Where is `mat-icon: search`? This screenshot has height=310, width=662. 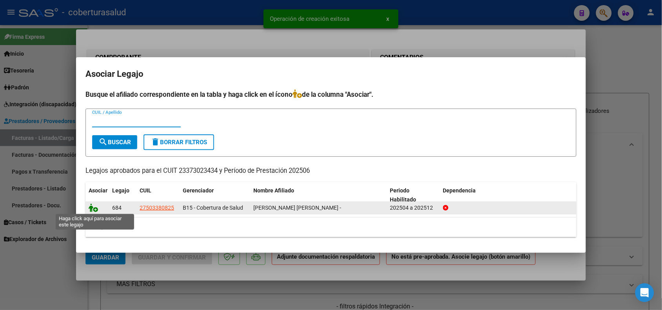 mat-icon: search is located at coordinates (103, 142).